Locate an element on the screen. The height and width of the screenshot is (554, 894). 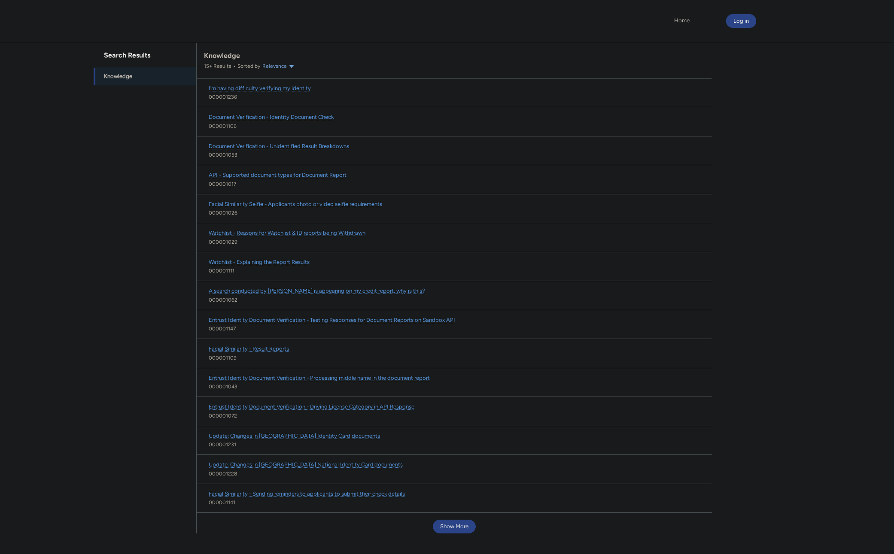
span: Knowledge is located at coordinates (118, 76).